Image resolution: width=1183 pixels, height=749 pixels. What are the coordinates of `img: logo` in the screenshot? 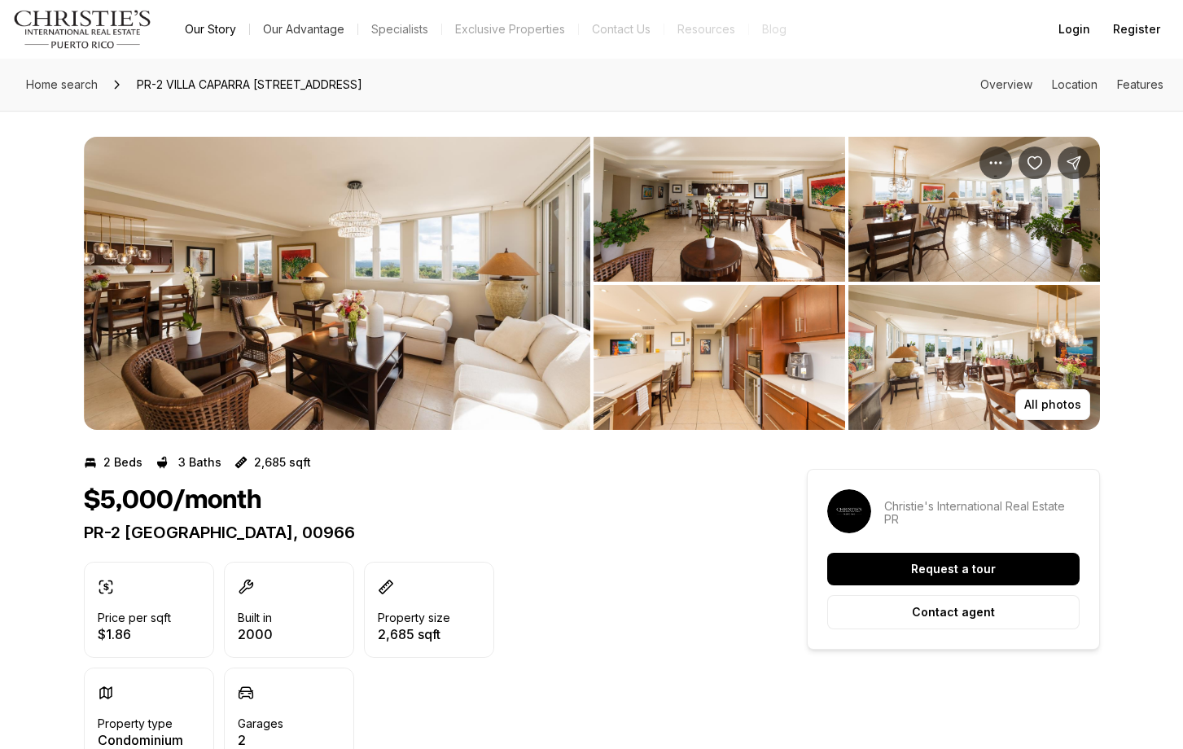 It's located at (82, 29).